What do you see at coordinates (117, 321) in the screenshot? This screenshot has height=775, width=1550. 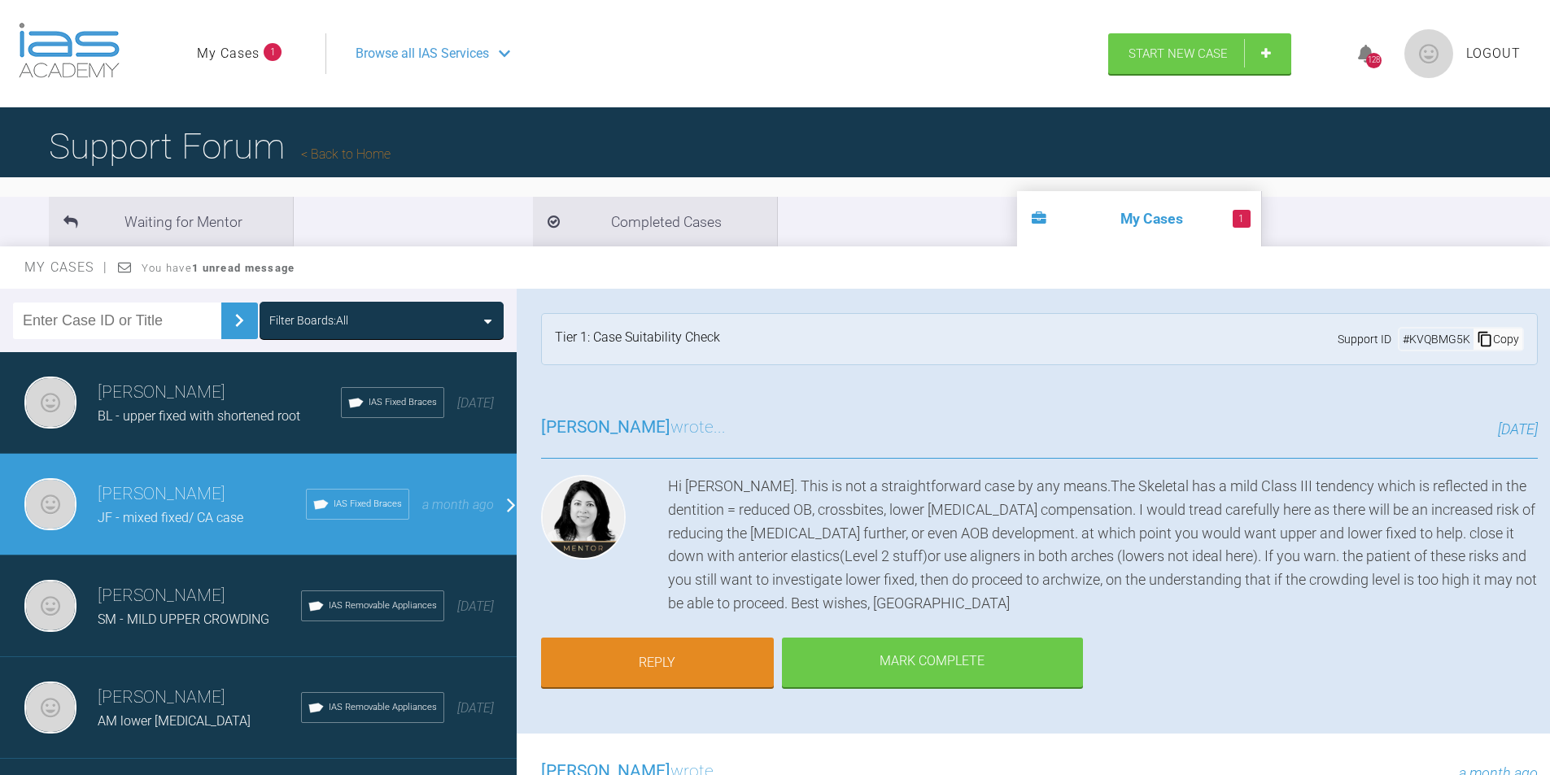 I see `input: Enter Case ID or Title` at bounding box center [117, 321].